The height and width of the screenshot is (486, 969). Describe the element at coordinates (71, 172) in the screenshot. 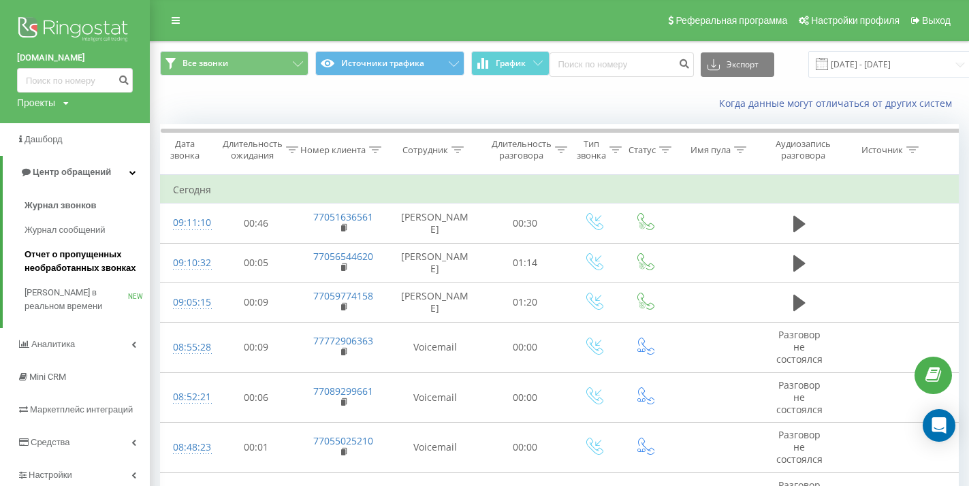

I see `span: Центр обращений` at that location.